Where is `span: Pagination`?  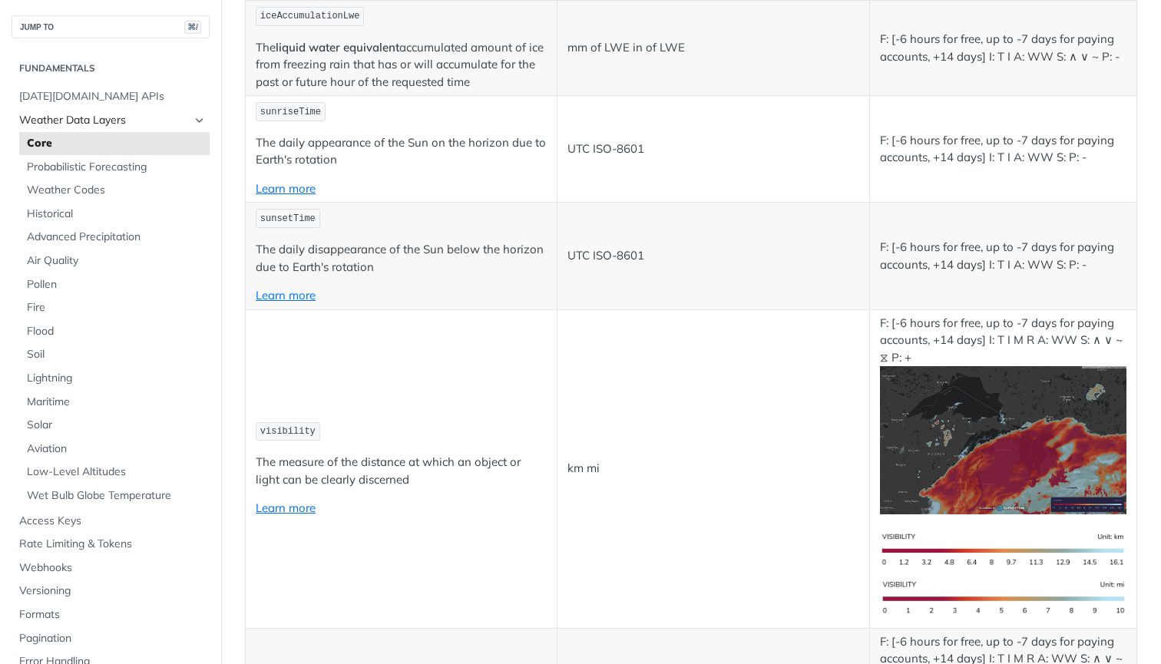 span: Pagination is located at coordinates (112, 639).